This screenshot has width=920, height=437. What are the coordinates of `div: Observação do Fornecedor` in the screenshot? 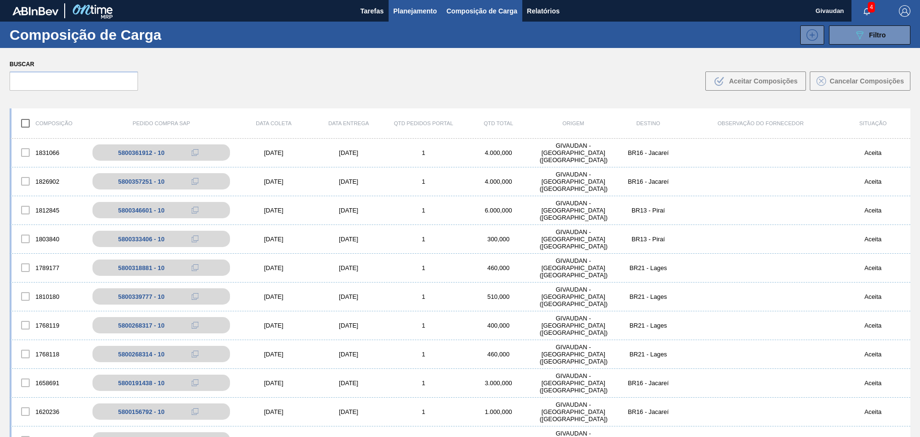 It's located at (761, 123).